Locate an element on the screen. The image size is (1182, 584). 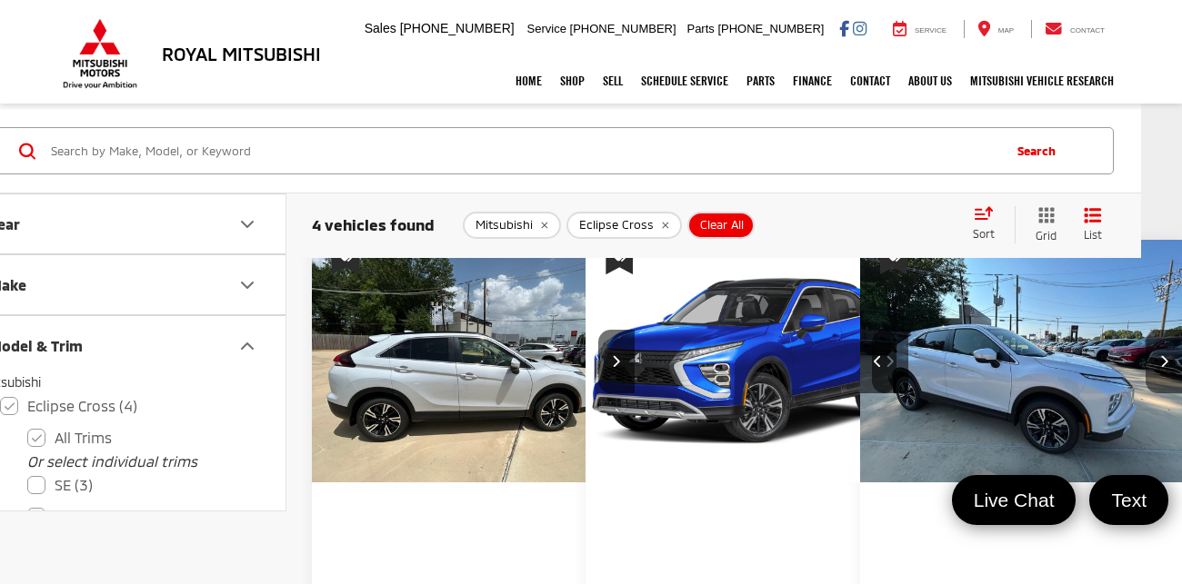
form: Search by Make, Model, or Keyword is located at coordinates (524, 151).